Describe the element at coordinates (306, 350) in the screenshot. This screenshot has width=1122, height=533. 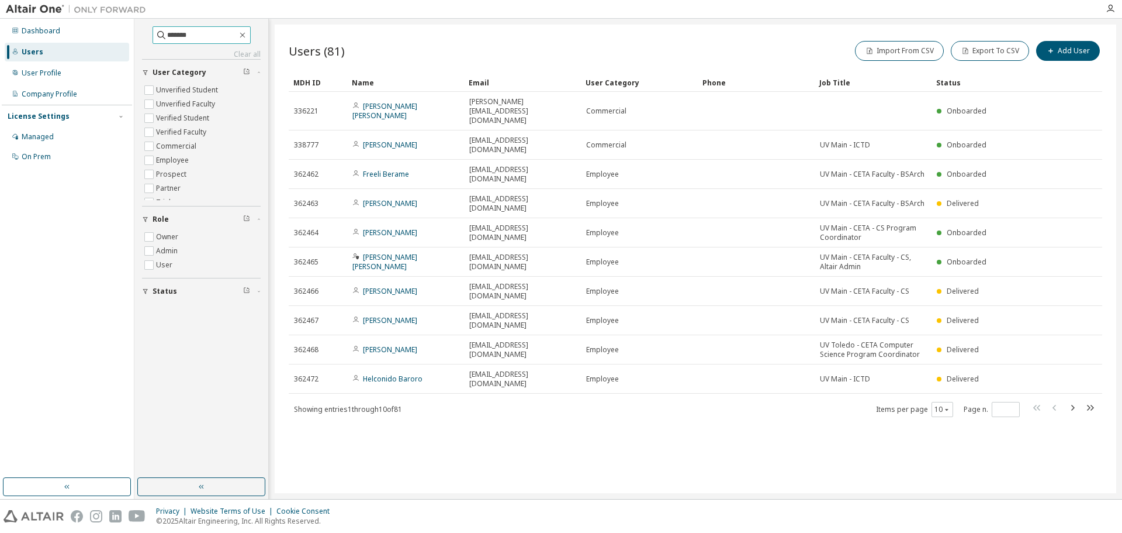
I see `span: 362468` at that location.